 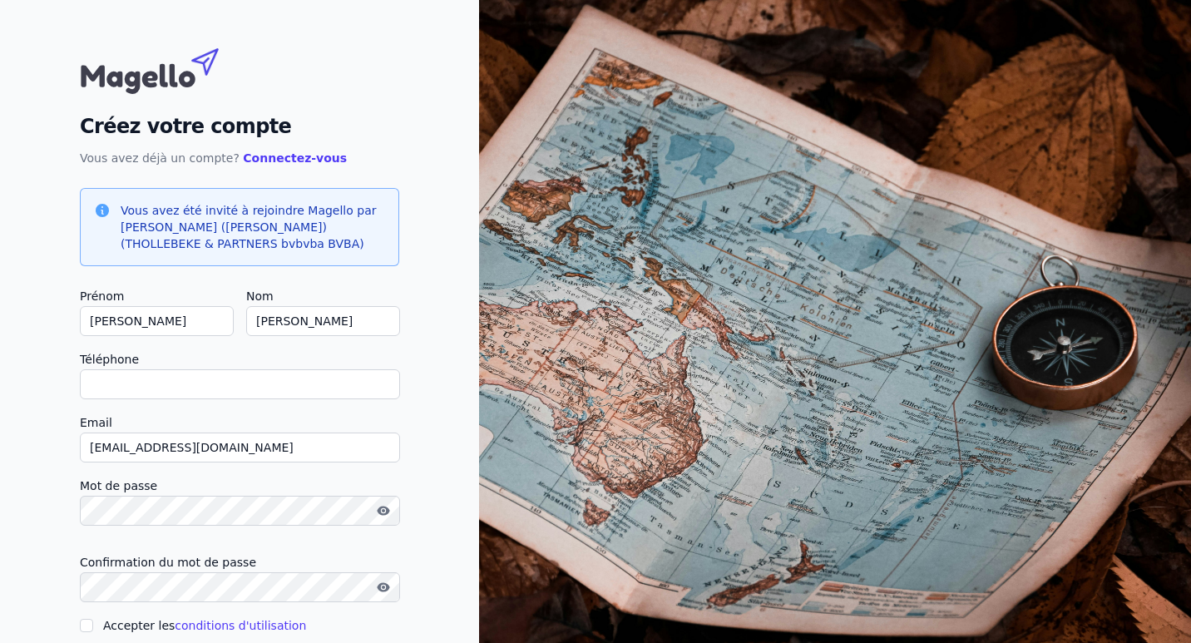 I want to click on label: Accepter les, so click(x=205, y=625).